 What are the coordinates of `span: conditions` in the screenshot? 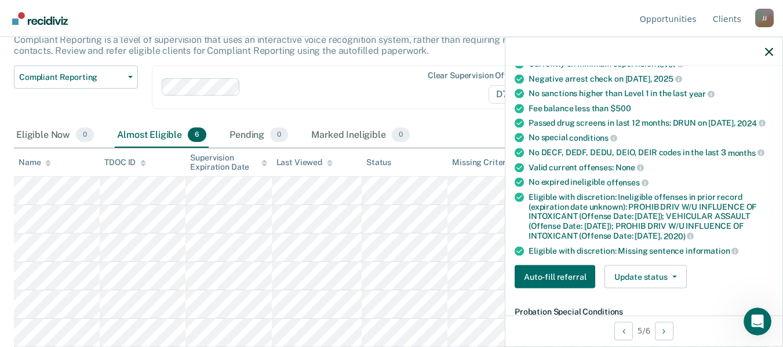 It's located at (593, 138).